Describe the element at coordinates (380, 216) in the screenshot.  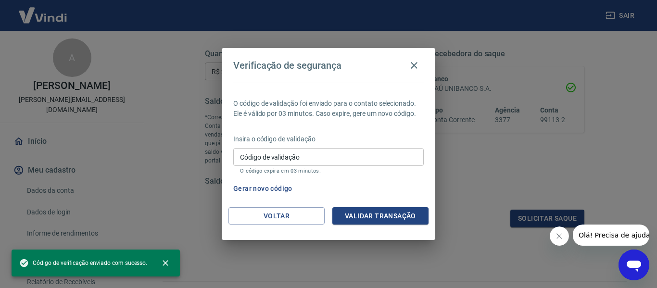
I see `button: Validar transação` at that location.